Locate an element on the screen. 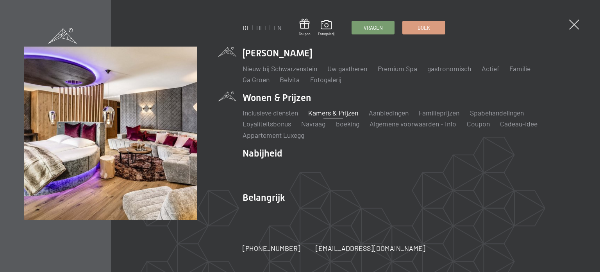 This screenshot has height=272, width=600. a: boeking is located at coordinates (348, 123).